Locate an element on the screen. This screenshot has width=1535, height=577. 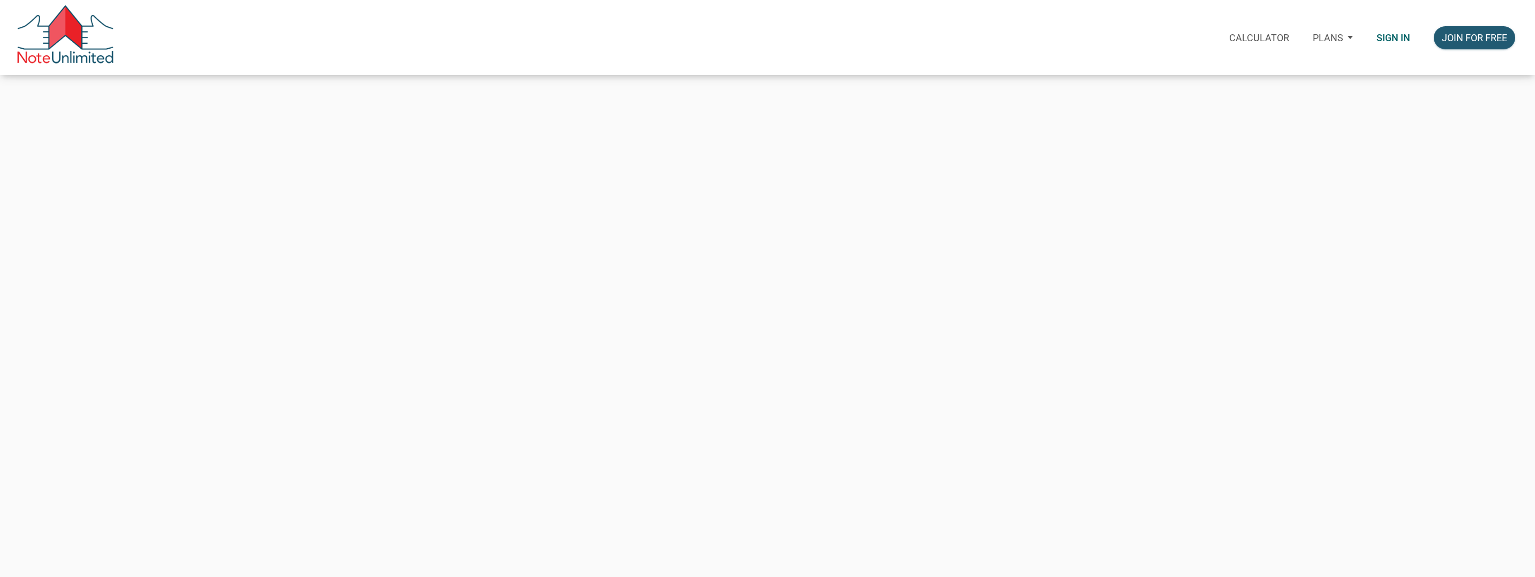
a: Sign in is located at coordinates (1393, 37).